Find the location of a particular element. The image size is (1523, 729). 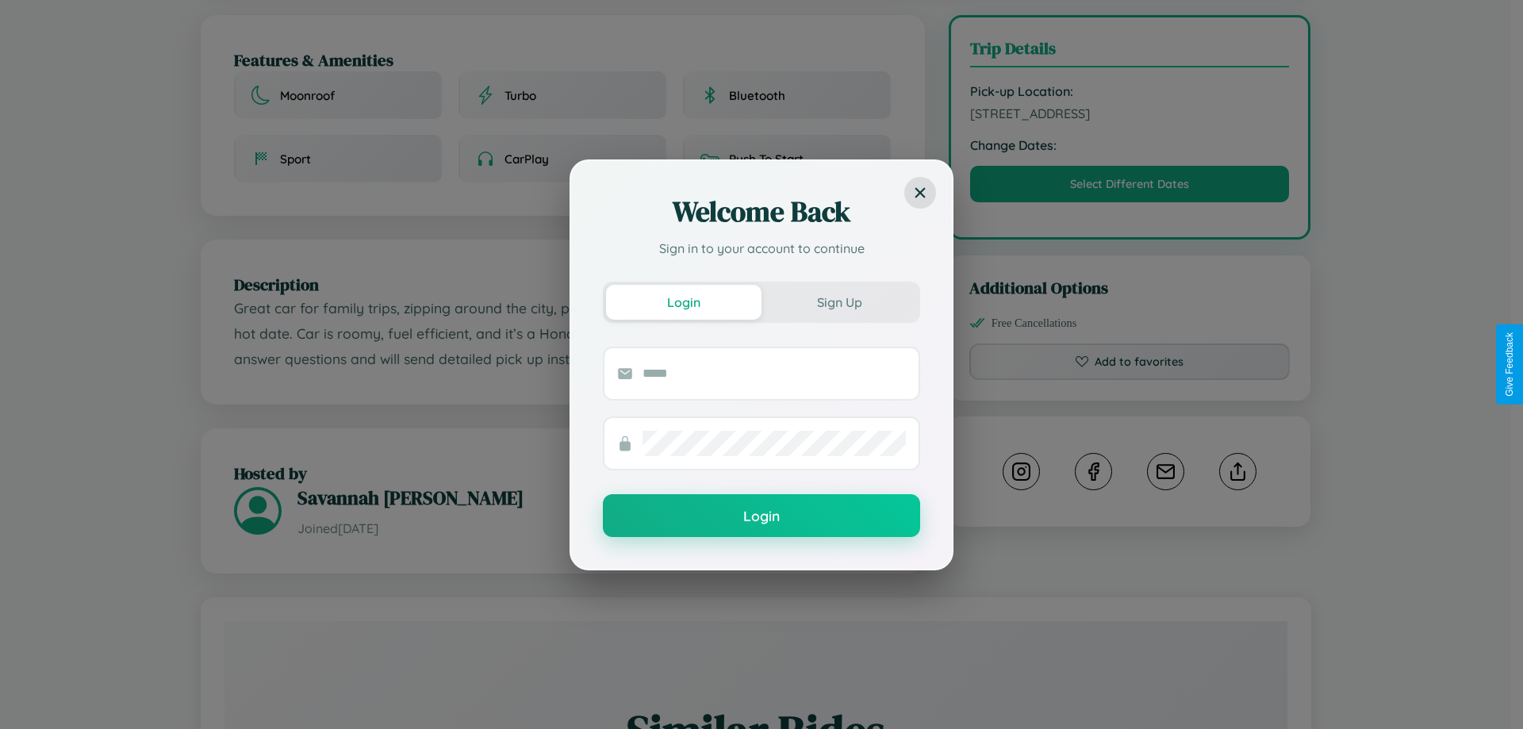

div: Give Feedback is located at coordinates (1510, 364).